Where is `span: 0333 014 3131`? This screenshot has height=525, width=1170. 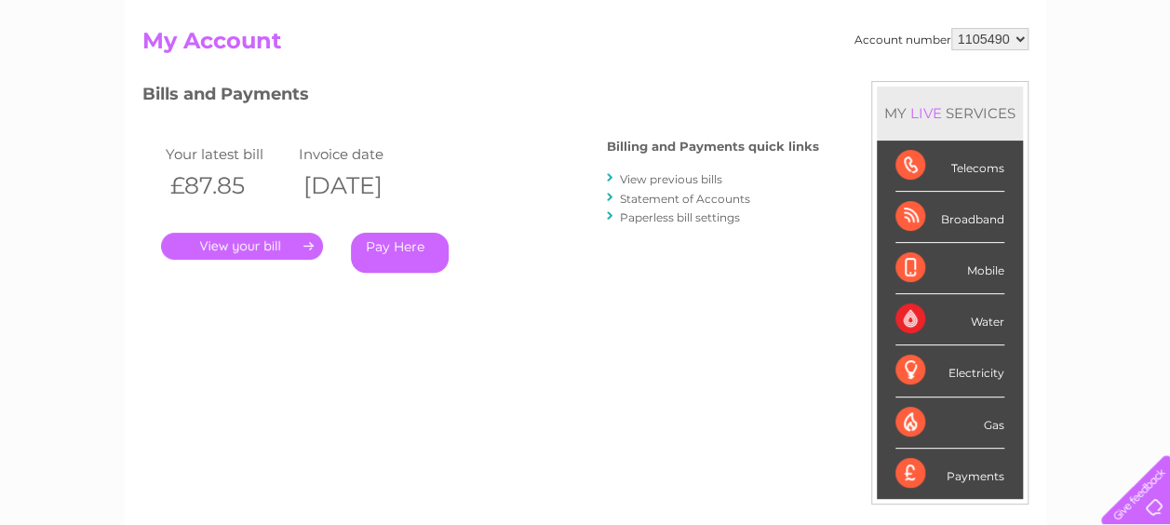 span: 0333 014 3131 is located at coordinates (883, 20).